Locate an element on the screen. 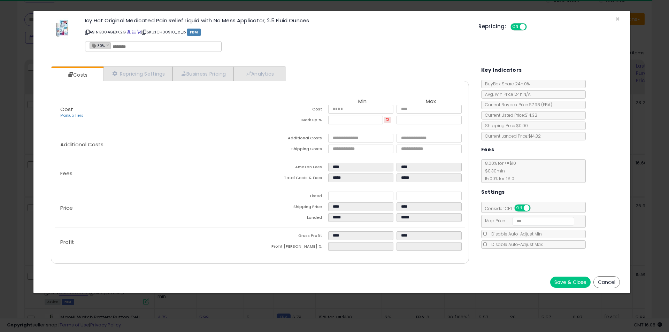  a: All offer listings is located at coordinates (134, 32).